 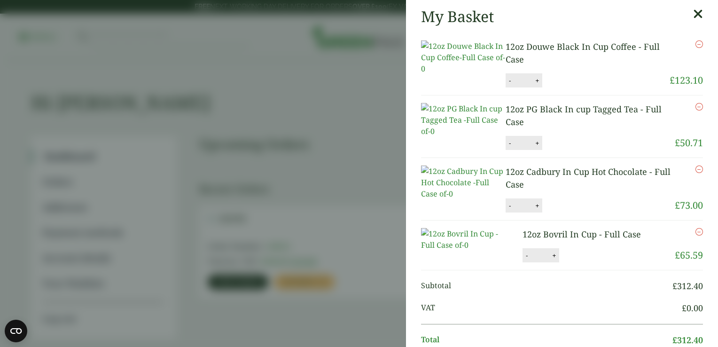 I want to click on a: 12oz Douwe Black In Cup Coffee - Full Case, so click(x=583, y=53).